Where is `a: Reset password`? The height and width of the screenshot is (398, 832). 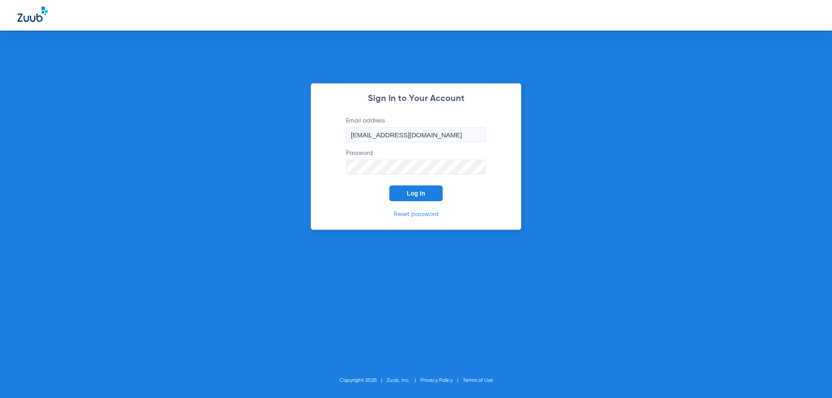 a: Reset password is located at coordinates (416, 214).